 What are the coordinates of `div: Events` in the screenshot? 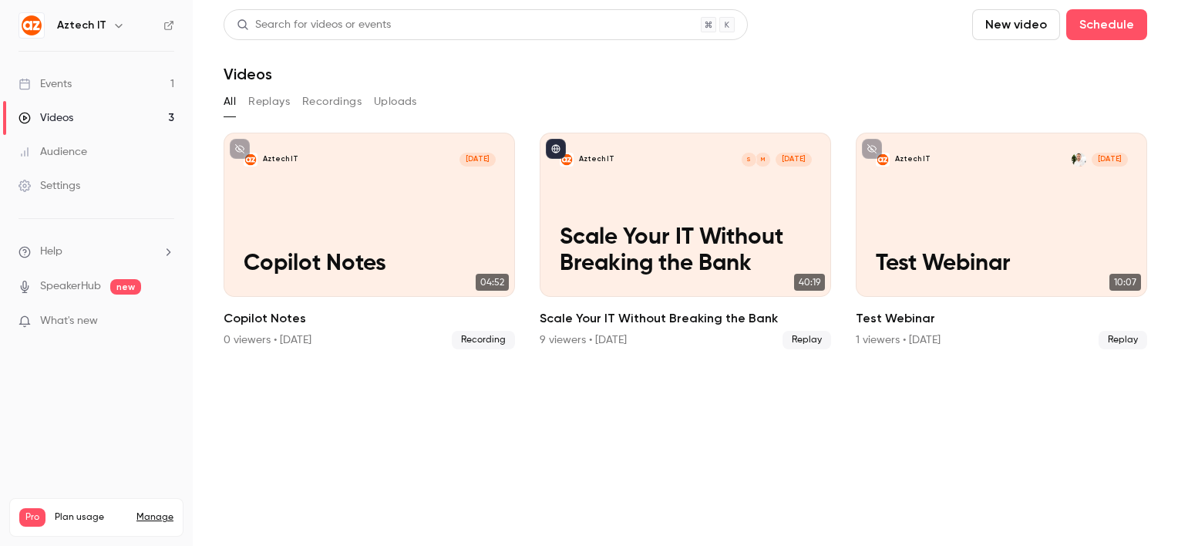 It's located at (45, 84).